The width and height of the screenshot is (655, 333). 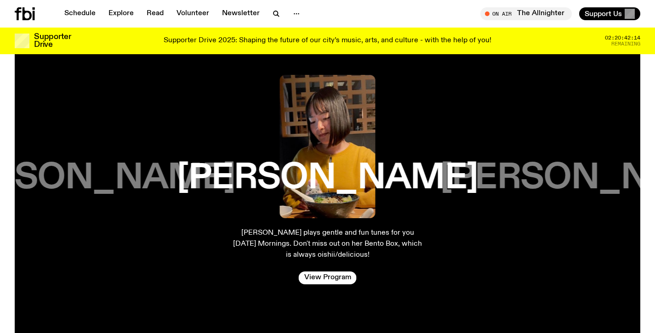 What do you see at coordinates (80, 14) in the screenshot?
I see `a: Schedule` at bounding box center [80, 14].